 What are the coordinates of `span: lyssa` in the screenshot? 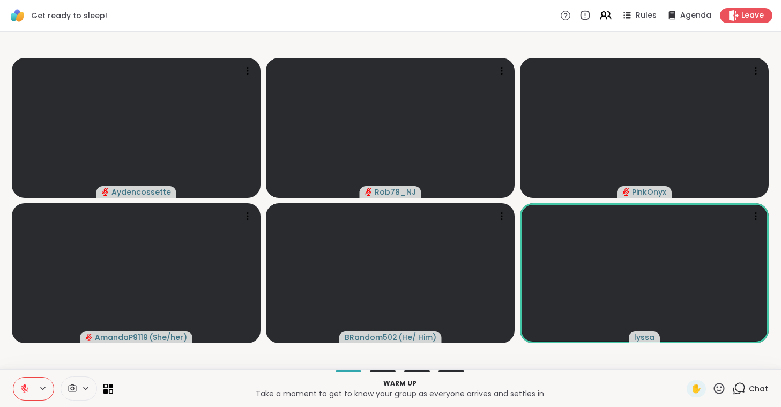 It's located at (644, 337).